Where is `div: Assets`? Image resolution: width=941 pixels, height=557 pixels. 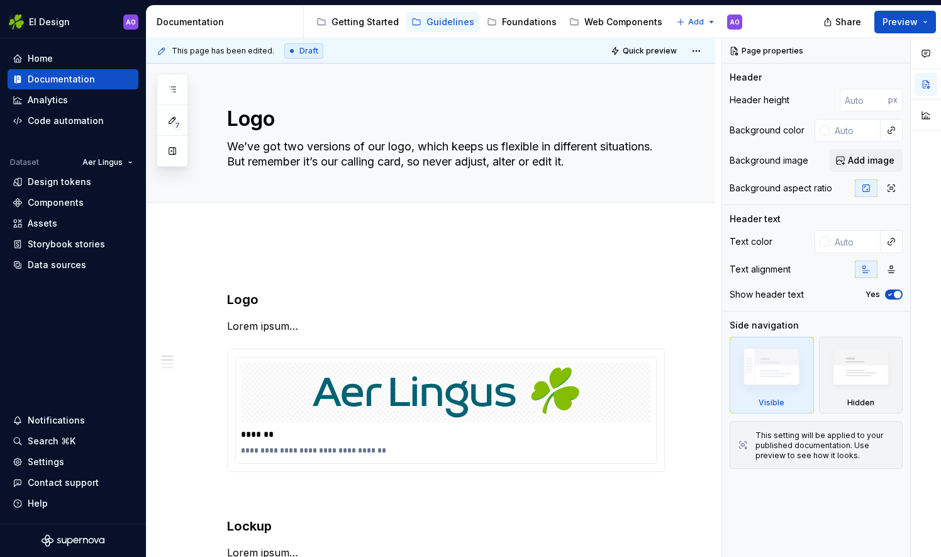
div: Assets is located at coordinates (42, 223).